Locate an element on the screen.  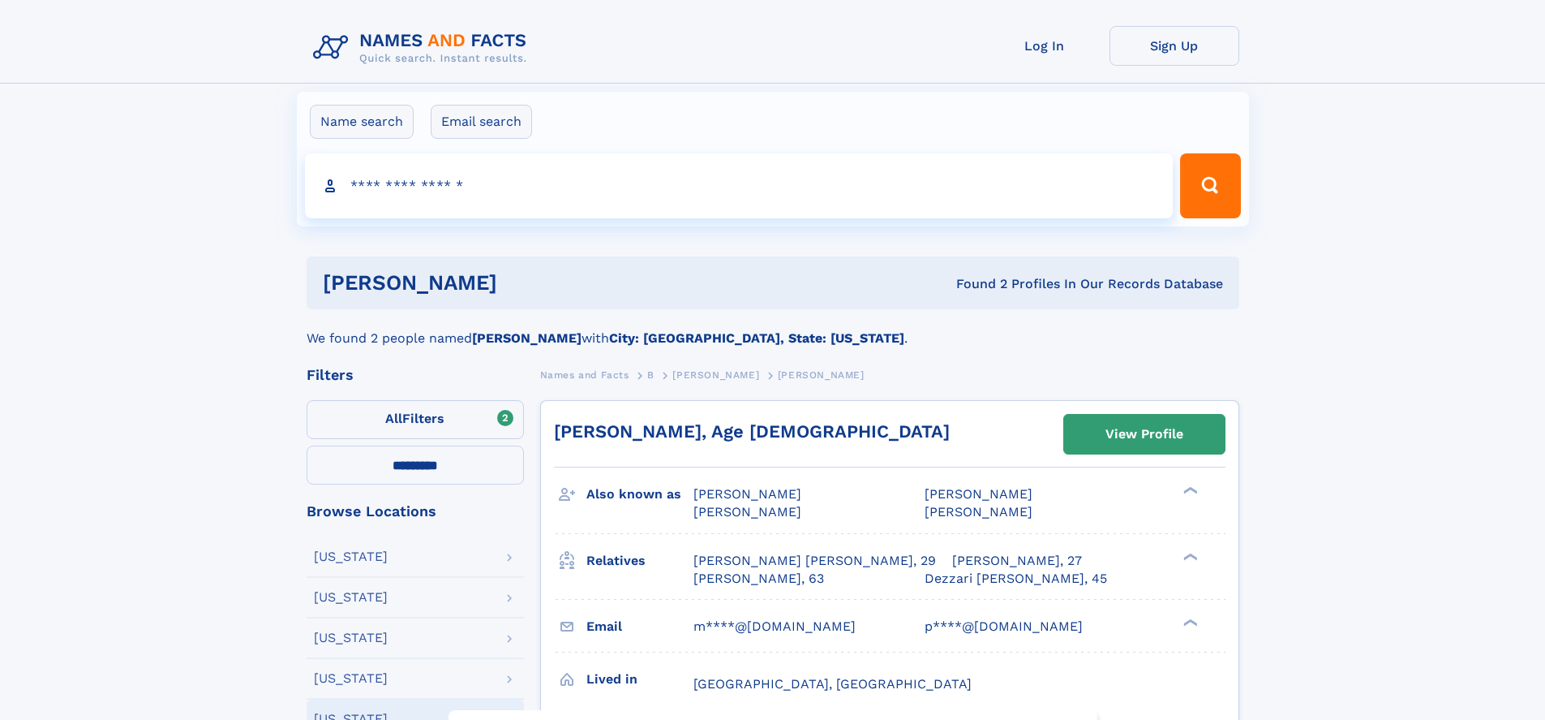
label: Email search is located at coordinates (481, 122).